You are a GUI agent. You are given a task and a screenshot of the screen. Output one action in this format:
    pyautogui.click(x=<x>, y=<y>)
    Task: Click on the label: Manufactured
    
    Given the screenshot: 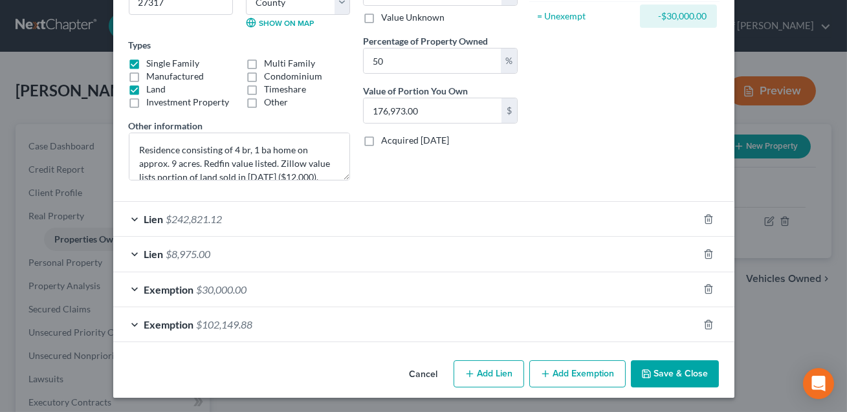 What is the action you would take?
    pyautogui.click(x=175, y=76)
    